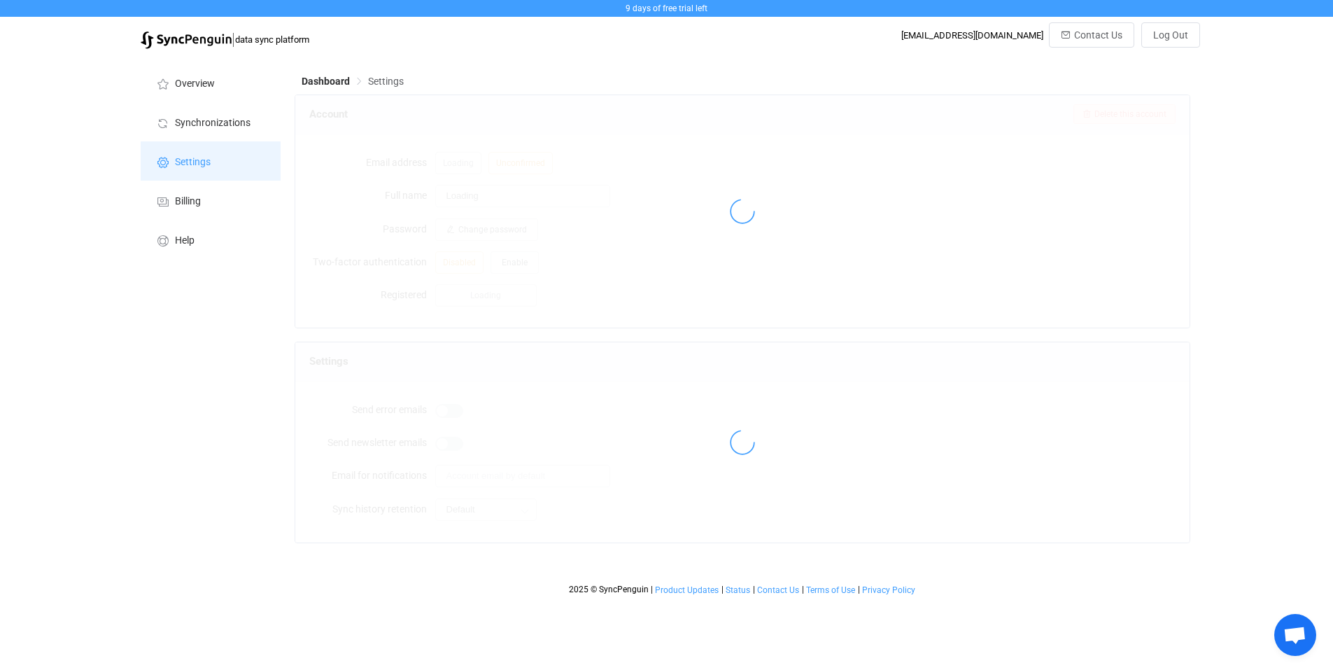 This screenshot has height=670, width=1333. What do you see at coordinates (188, 201) in the screenshot?
I see `span: Billing` at bounding box center [188, 201].